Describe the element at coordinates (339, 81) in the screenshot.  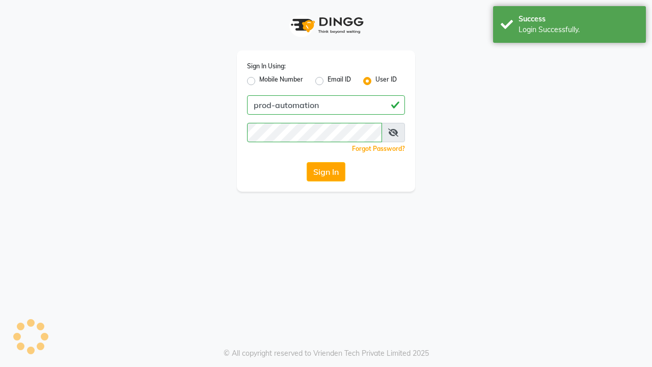
I see `label: Email ID` at that location.